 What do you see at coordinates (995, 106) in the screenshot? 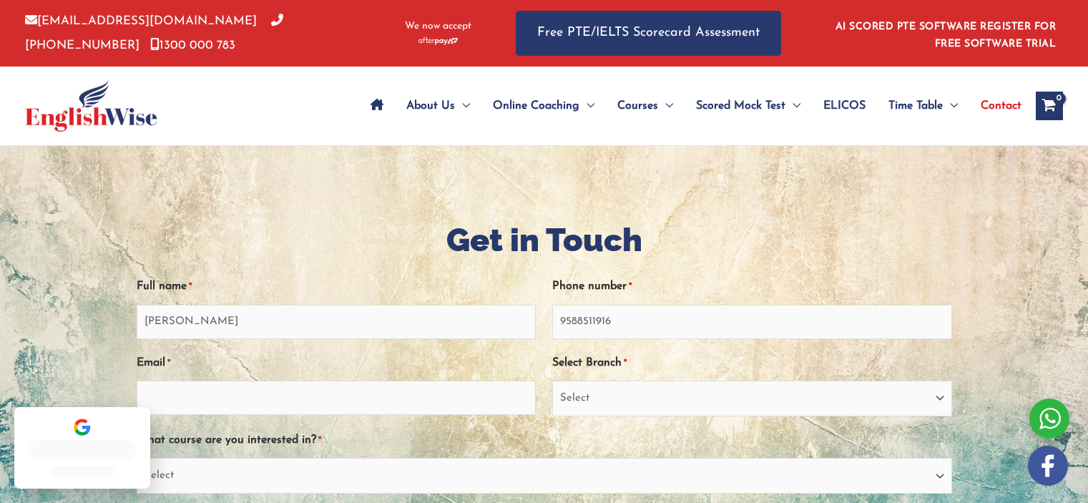
I see `a: Contact` at bounding box center [995, 106].